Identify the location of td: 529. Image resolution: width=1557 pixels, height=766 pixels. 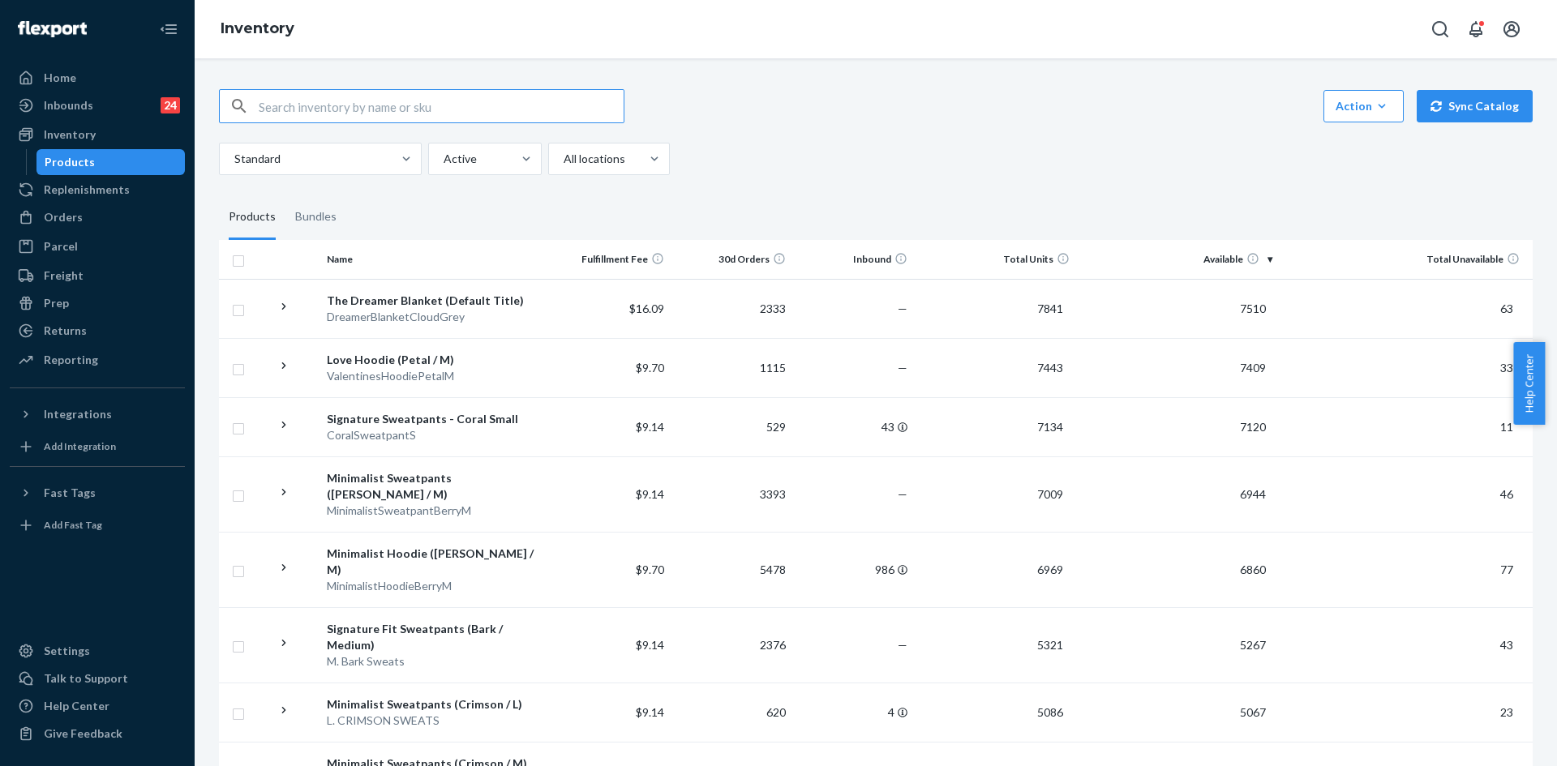
(732, 427).